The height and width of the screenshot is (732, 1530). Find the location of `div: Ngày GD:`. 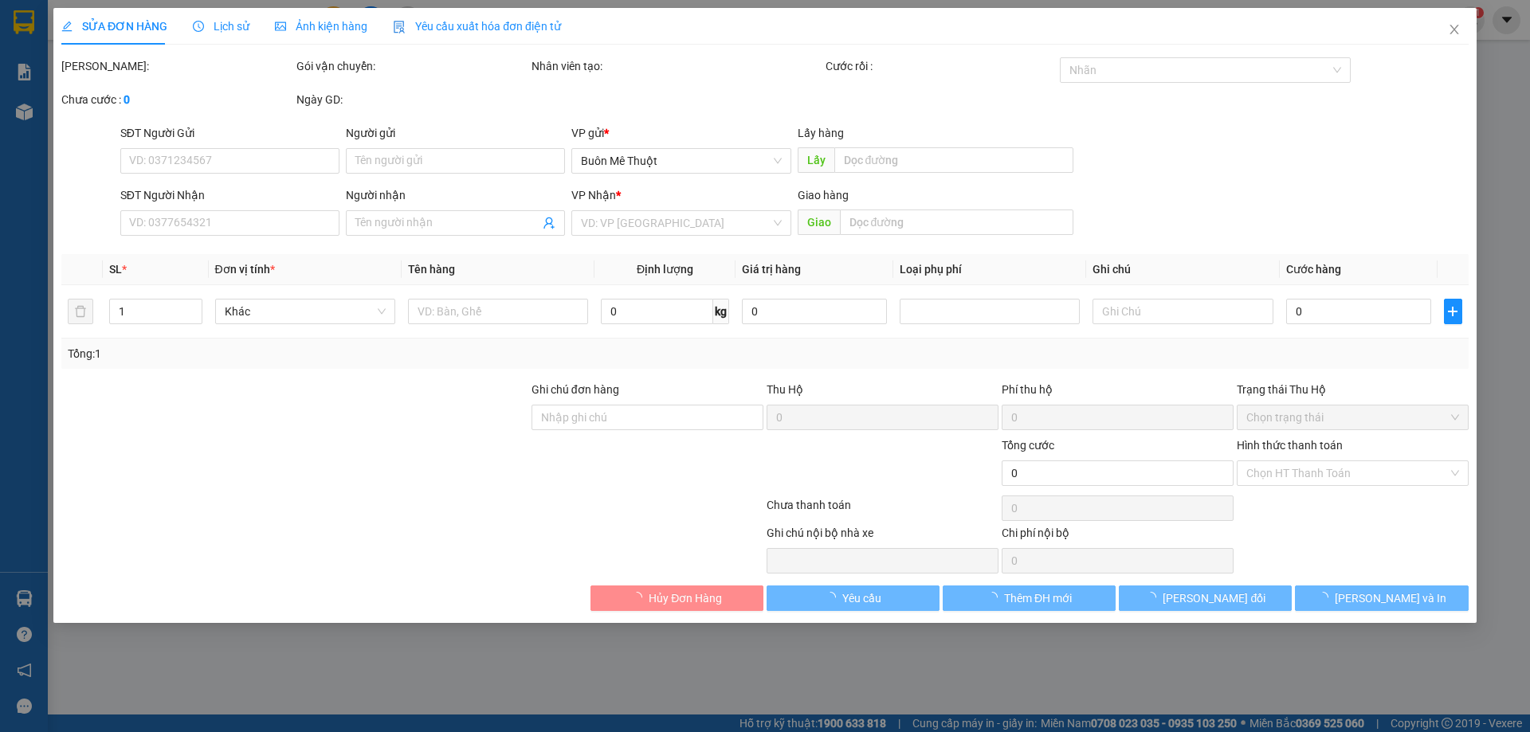

div: Ngày GD: is located at coordinates (412, 100).